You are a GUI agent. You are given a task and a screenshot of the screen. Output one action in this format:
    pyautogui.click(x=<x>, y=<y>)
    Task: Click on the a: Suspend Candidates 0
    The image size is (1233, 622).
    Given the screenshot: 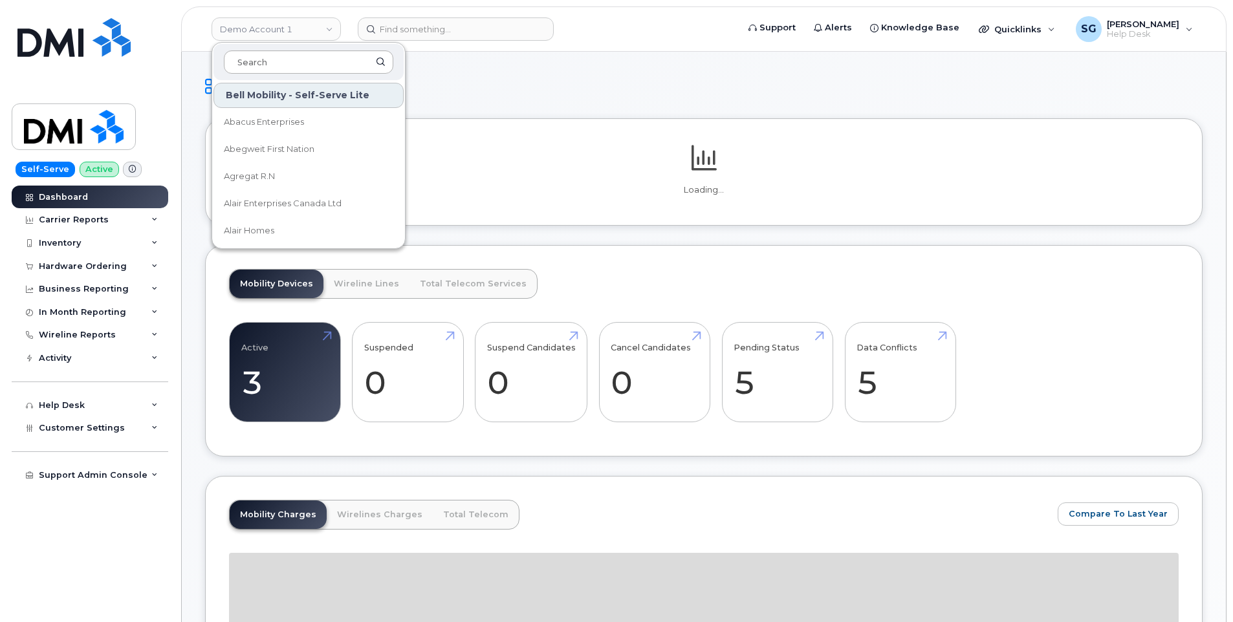 What is the action you would take?
    pyautogui.click(x=531, y=373)
    